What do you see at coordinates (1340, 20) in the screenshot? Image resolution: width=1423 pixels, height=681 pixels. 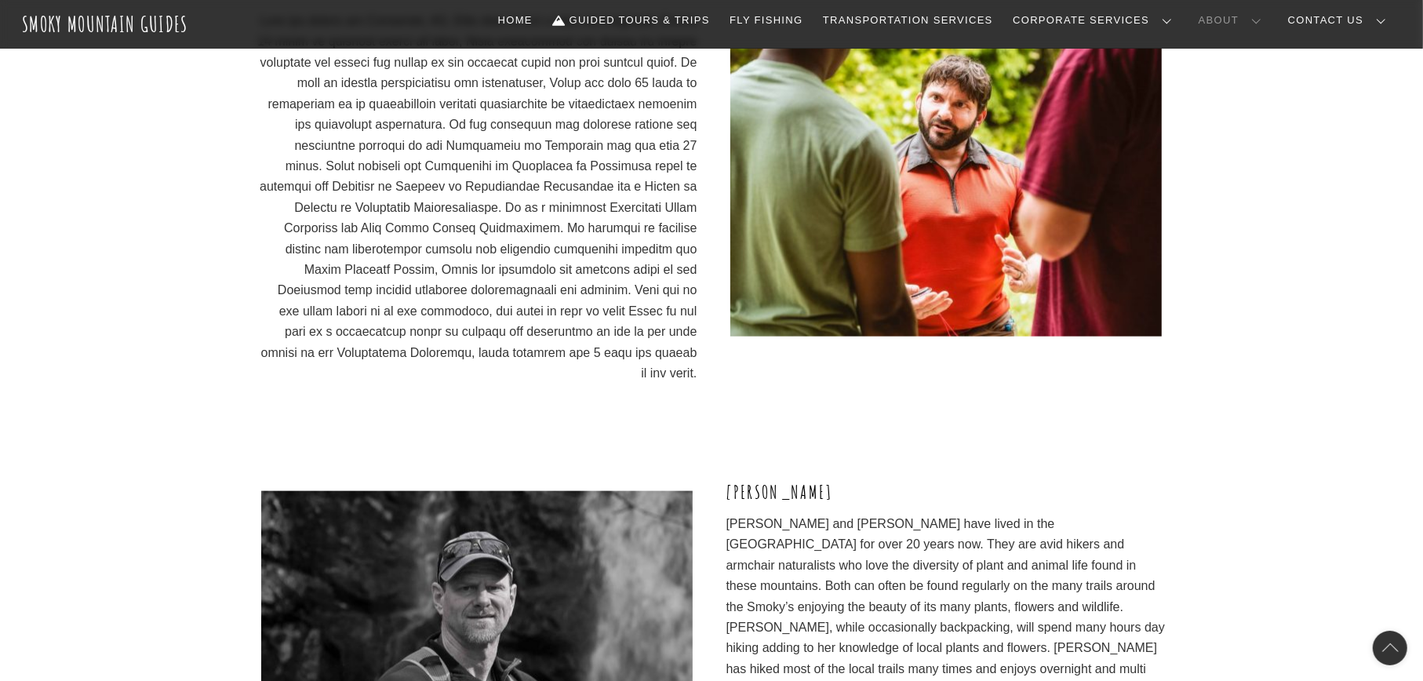 I see `a: Contact Us` at bounding box center [1340, 20].